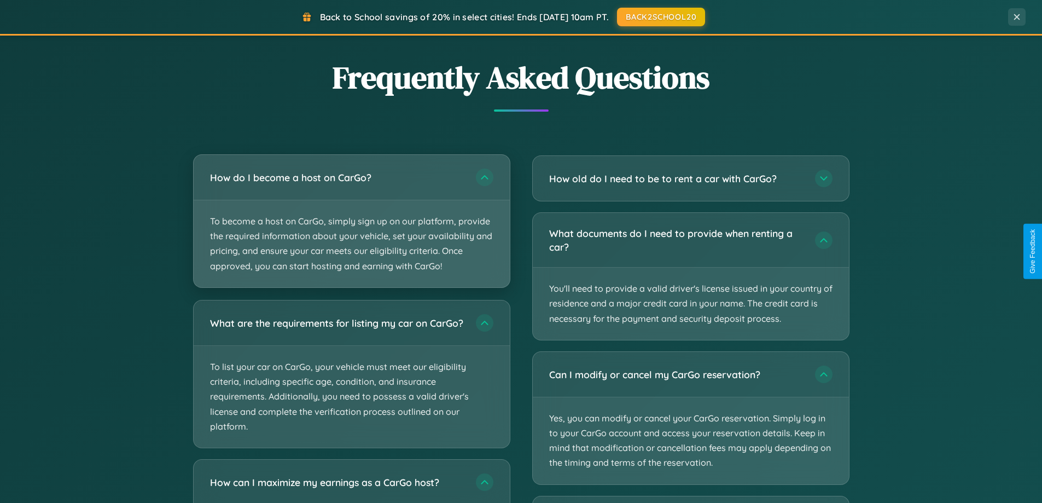 This screenshot has height=503, width=1042. I want to click on h3: How do I become a host on CarGo?, so click(337, 177).